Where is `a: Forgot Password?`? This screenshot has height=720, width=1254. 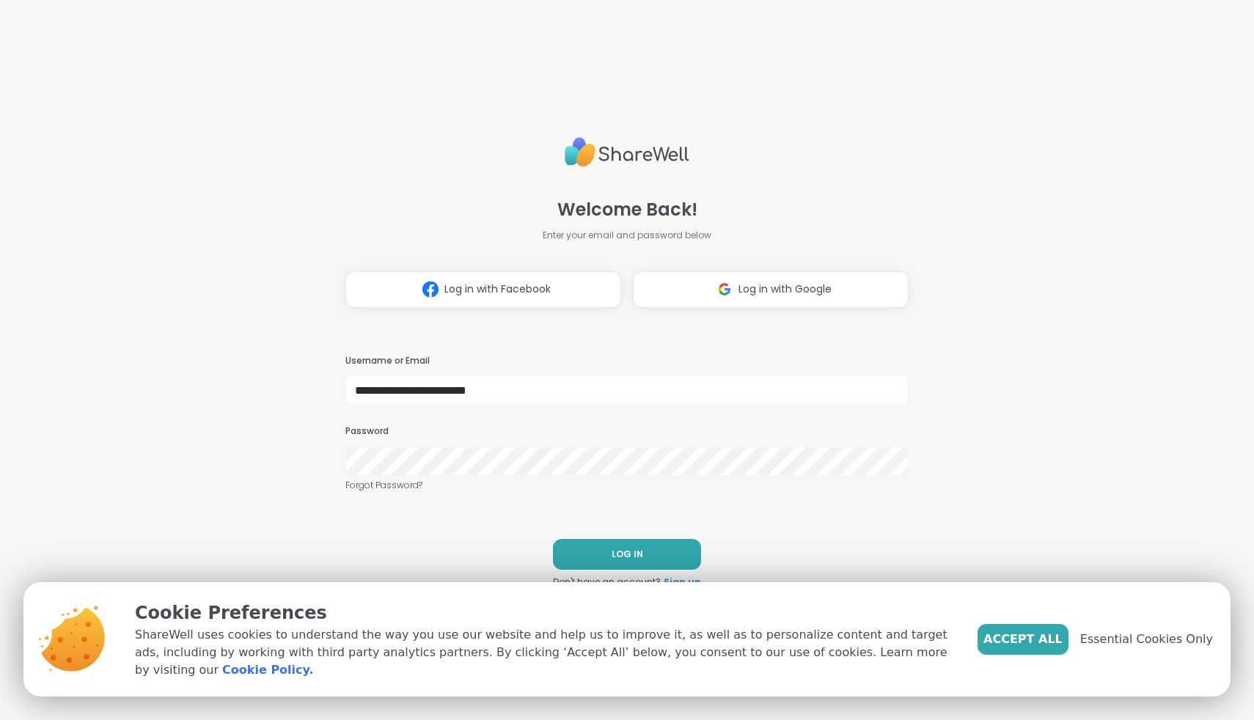
a: Forgot Password? is located at coordinates (627, 486).